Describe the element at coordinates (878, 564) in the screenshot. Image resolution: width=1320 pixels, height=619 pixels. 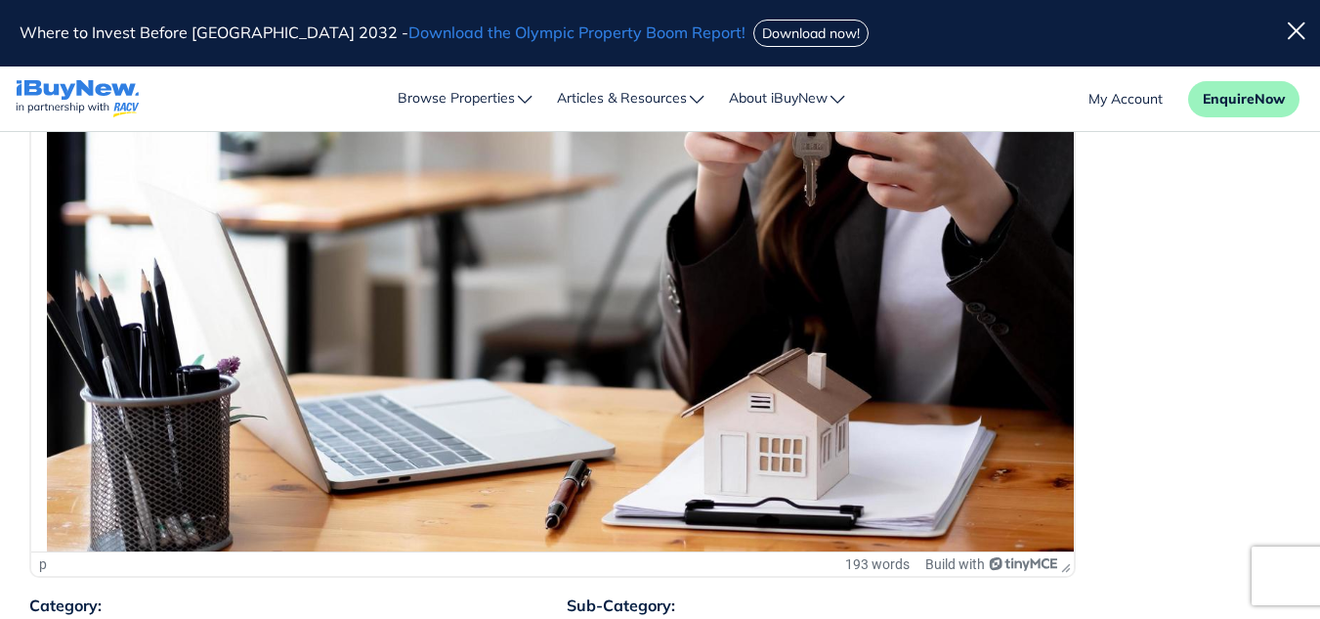
I see `button: 193 words` at that location.